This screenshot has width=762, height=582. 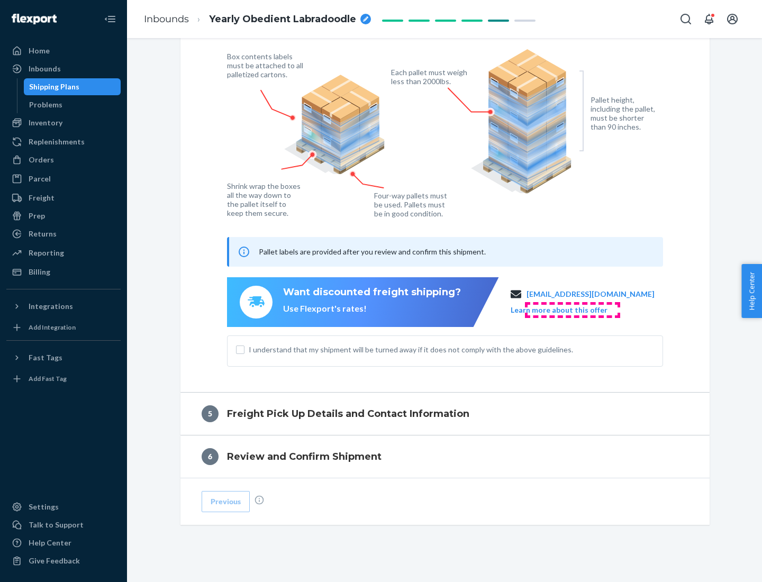 I want to click on input: I understand that my shipment will be turned away if it does not comply with the above guidelines., so click(x=240, y=350).